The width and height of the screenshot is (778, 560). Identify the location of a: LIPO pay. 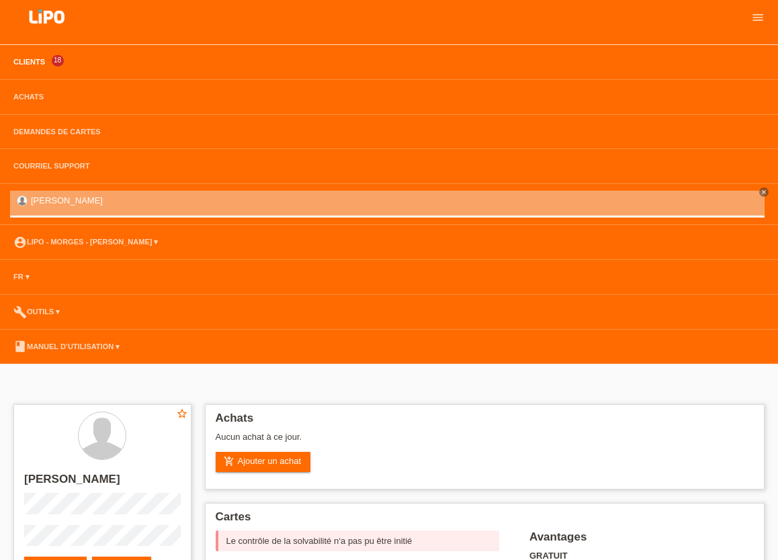
(47, 32).